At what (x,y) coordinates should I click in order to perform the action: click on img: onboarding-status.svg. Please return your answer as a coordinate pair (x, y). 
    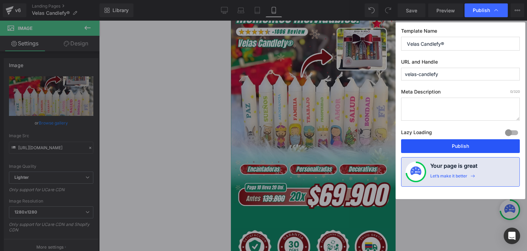
    Looking at the image, I should click on (416, 172).